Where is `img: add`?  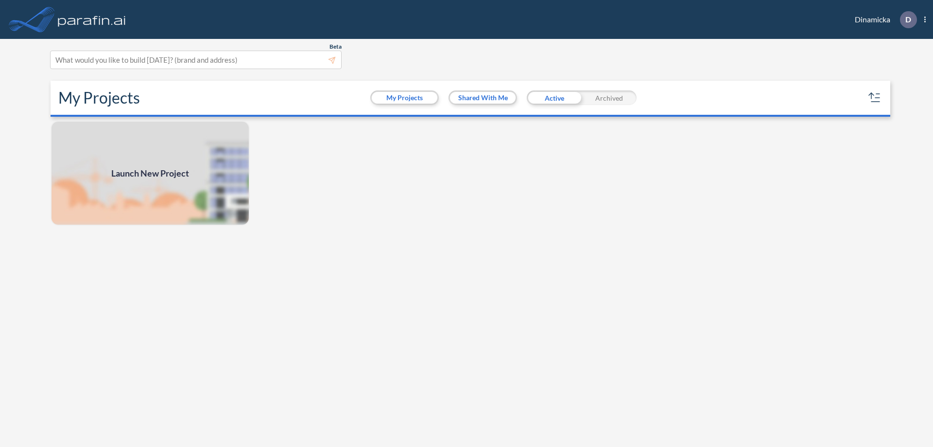
img: add is located at coordinates (150, 173).